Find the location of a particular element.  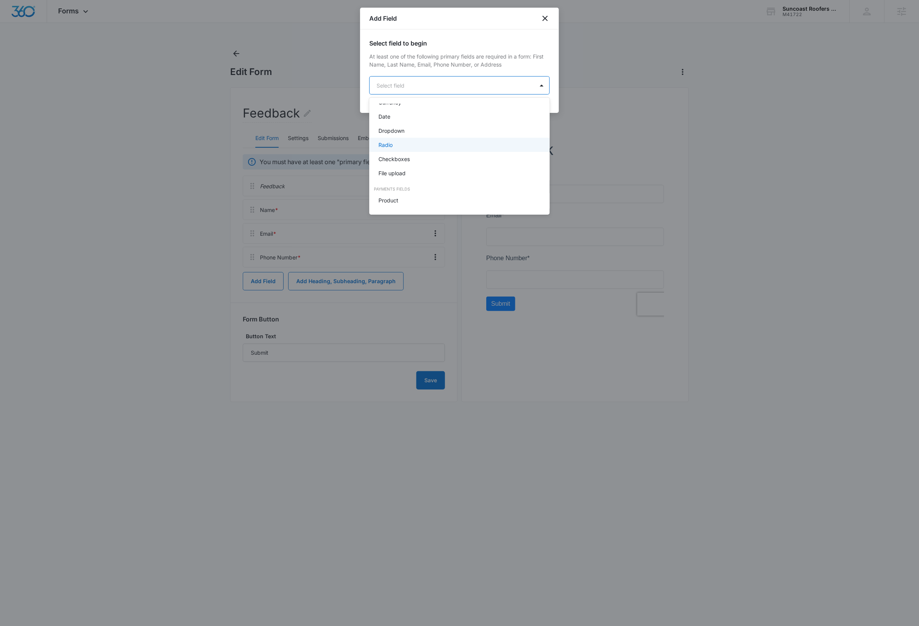

div: Payments Fields is located at coordinates (460, 189).